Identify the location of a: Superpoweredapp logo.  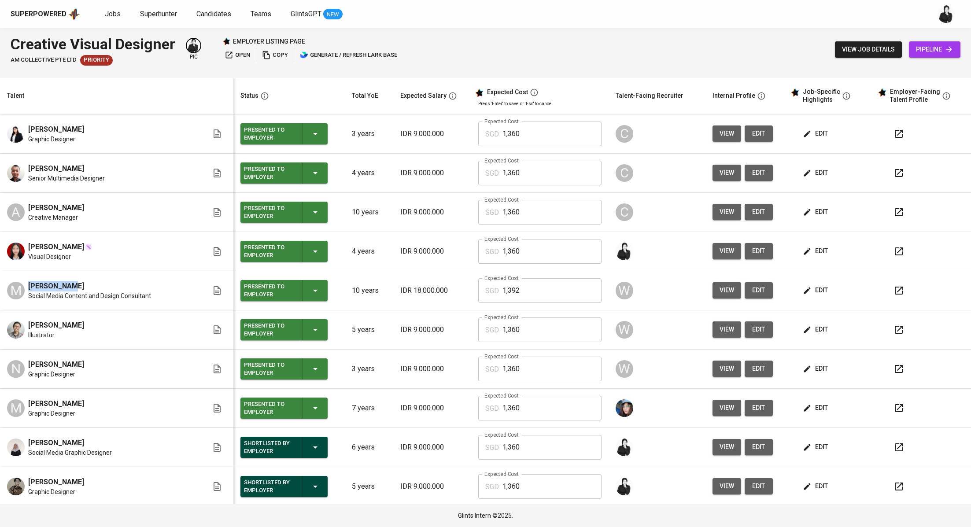
(45, 14).